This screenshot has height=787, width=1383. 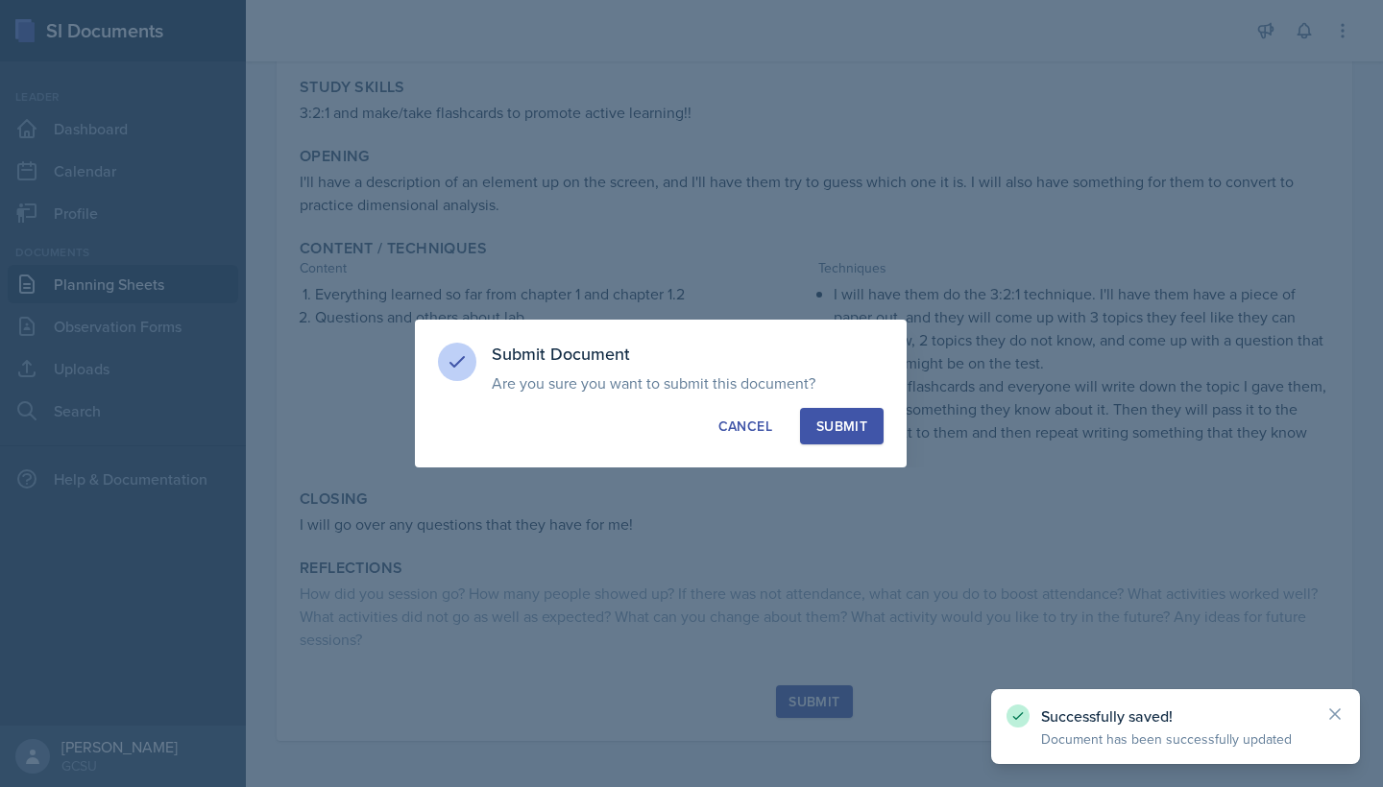 I want to click on button: Cancel, so click(x=745, y=426).